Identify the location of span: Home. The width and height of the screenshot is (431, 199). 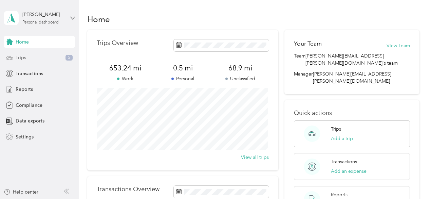
(22, 42).